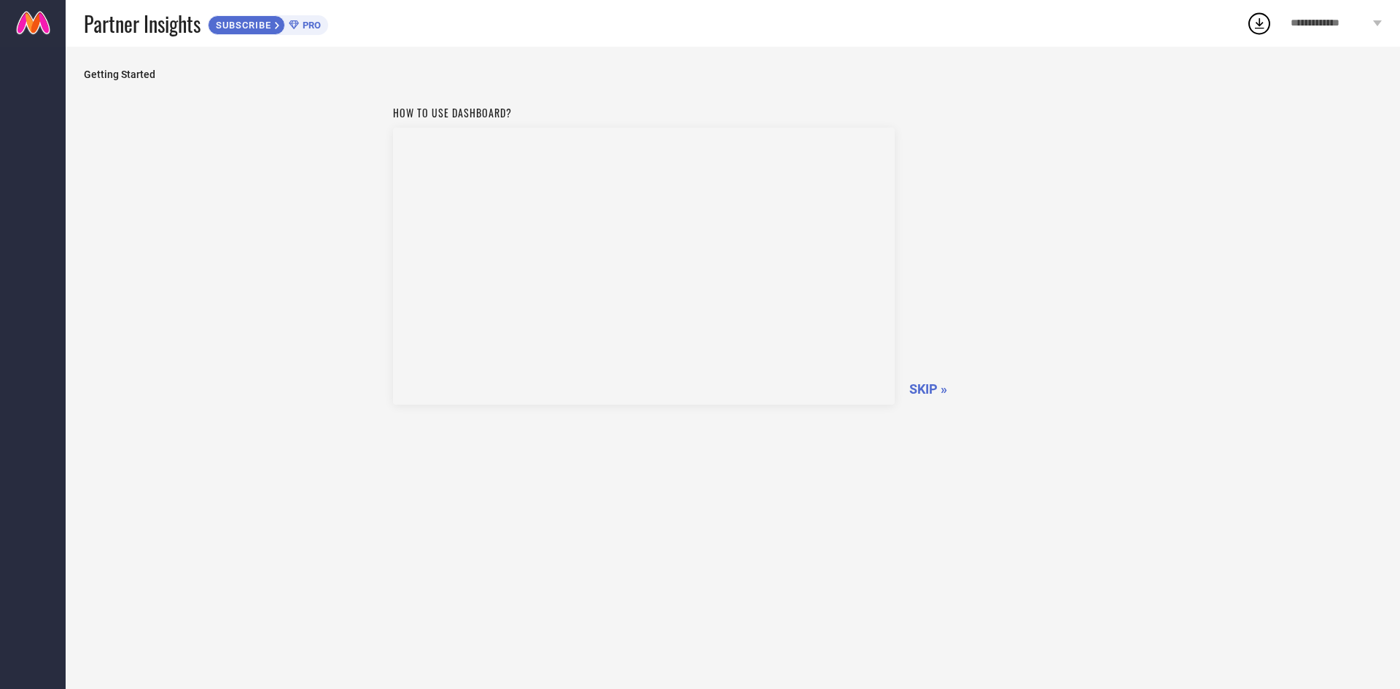 The image size is (1400, 689). Describe the element at coordinates (644, 112) in the screenshot. I see `h1: How to use dashboard?` at that location.